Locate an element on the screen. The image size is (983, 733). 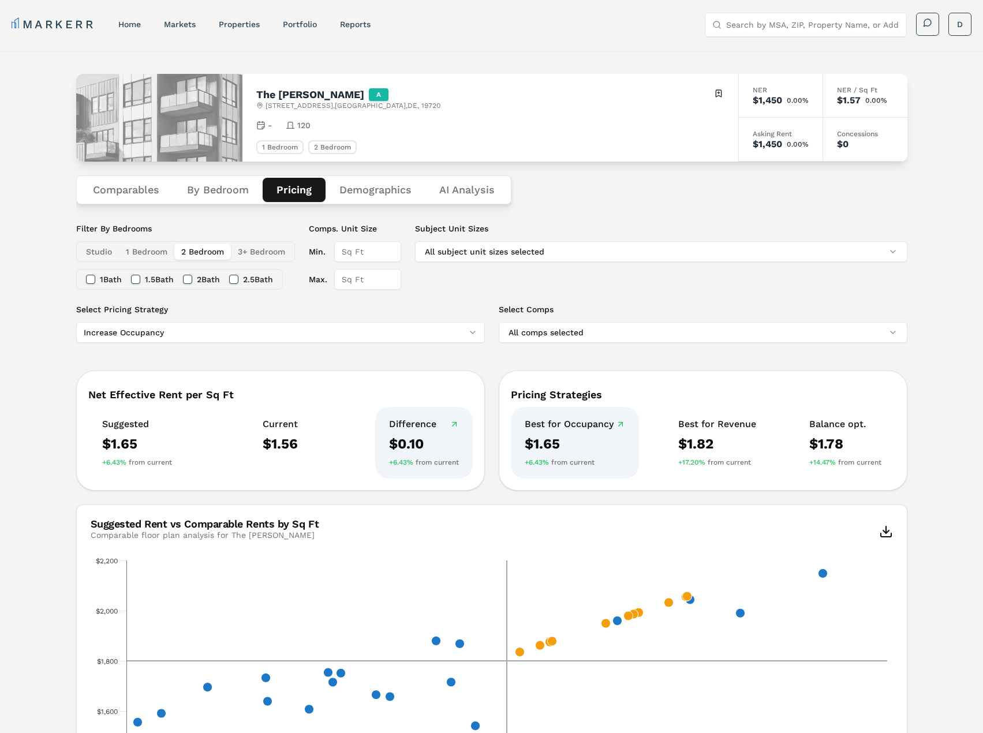
label: Subject Unit Sizes is located at coordinates (661, 229).